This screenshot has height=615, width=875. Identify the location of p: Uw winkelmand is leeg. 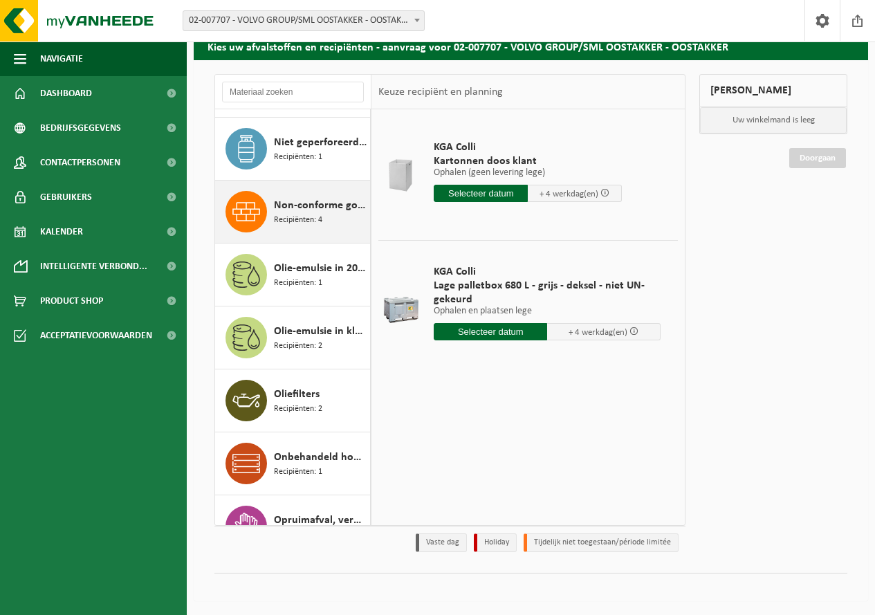
(774, 120).